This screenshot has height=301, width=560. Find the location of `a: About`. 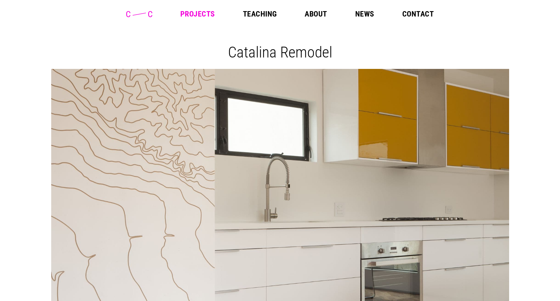

a: About is located at coordinates (316, 14).